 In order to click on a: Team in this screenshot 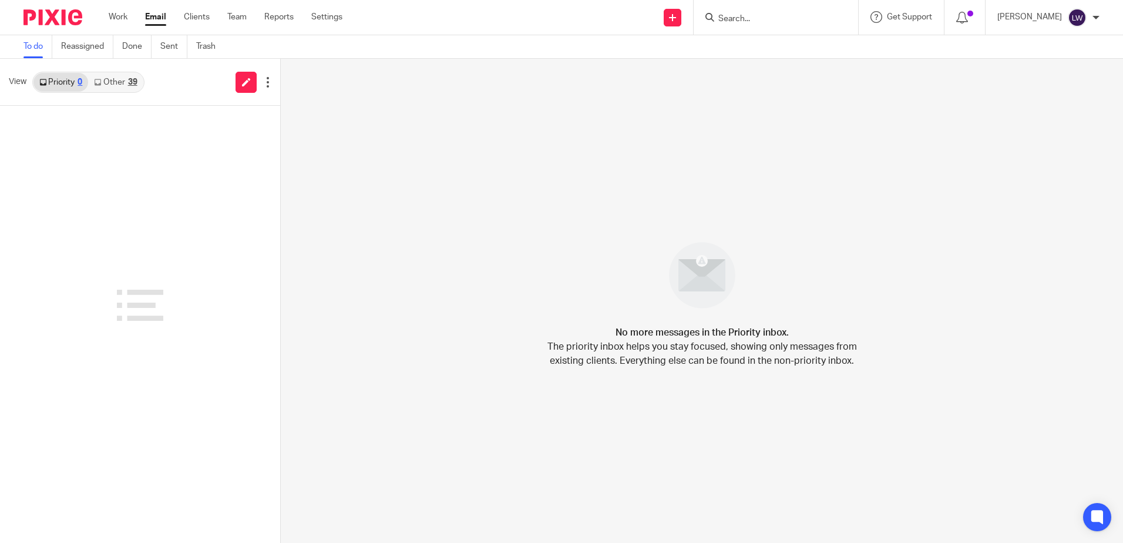, I will do `click(237, 17)`.